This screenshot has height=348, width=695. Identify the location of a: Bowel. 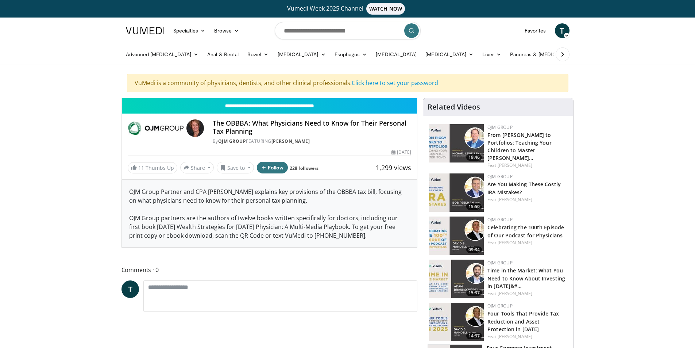
(258, 54).